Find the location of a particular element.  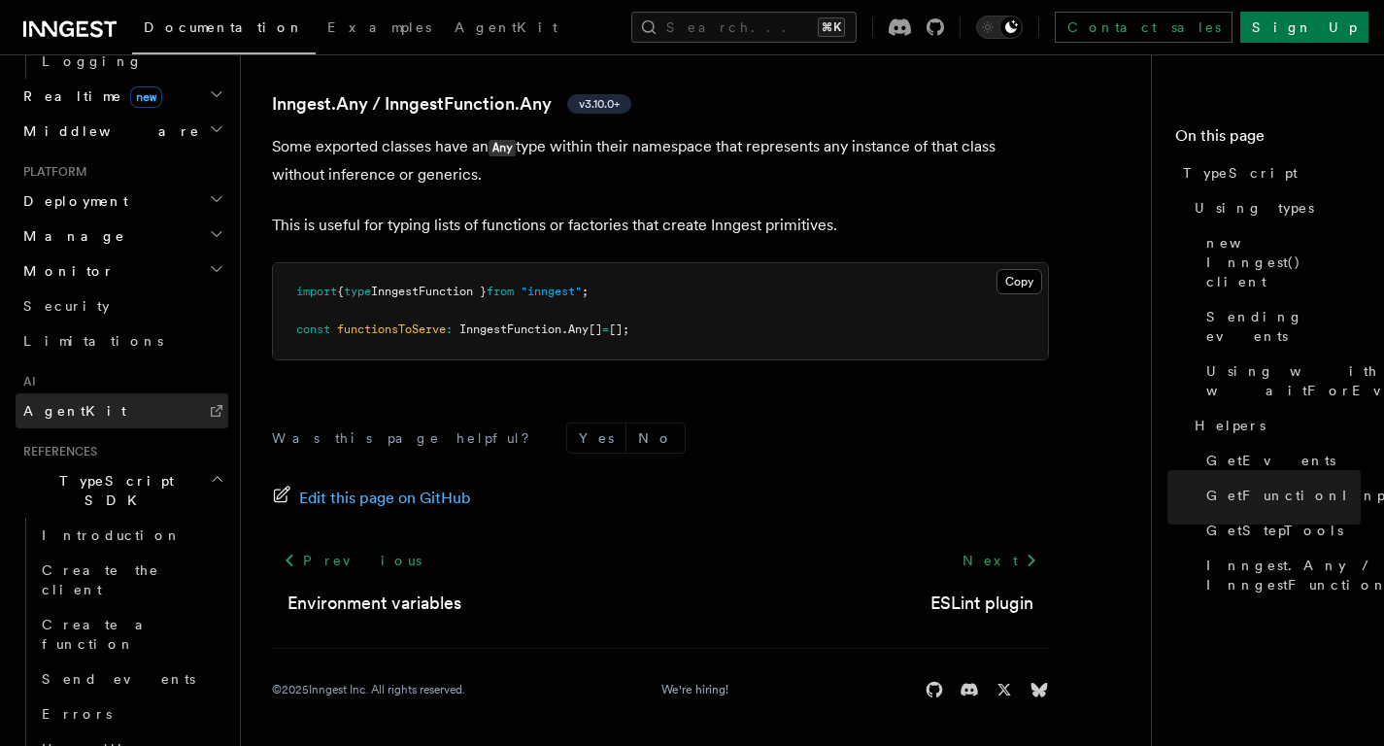

a: Errors is located at coordinates (131, 714).